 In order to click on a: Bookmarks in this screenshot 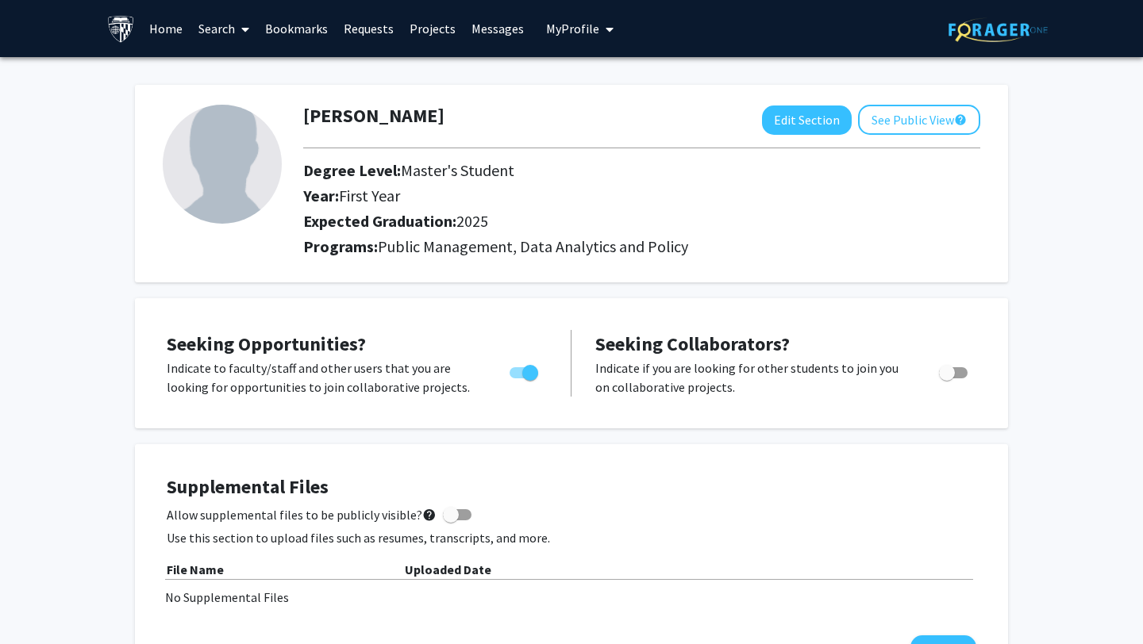, I will do `click(296, 29)`.